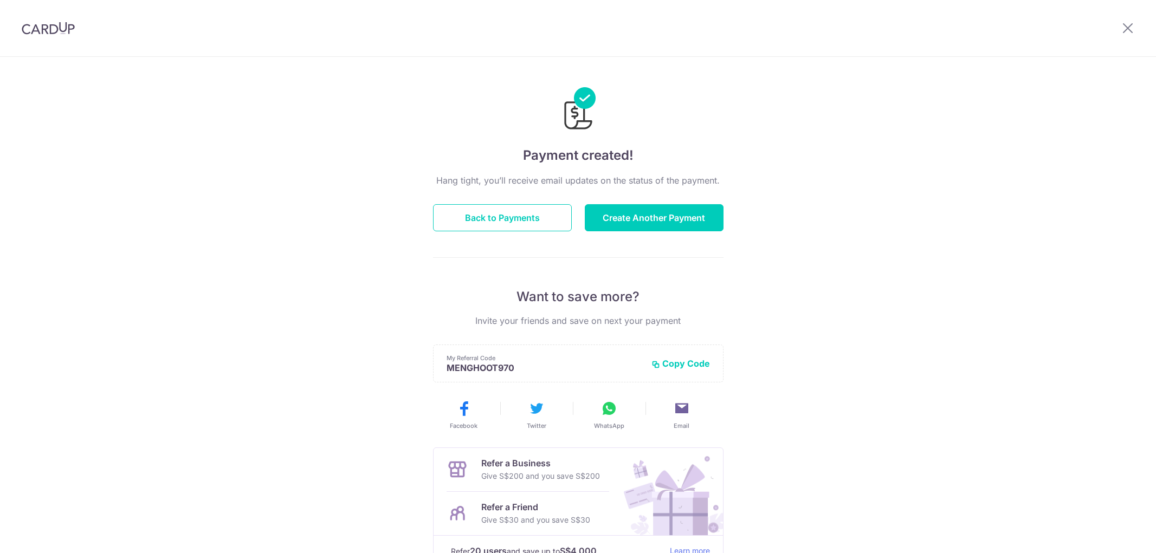 This screenshot has width=1156, height=553. Describe the element at coordinates (464, 415) in the screenshot. I see `button: Facebook` at that location.